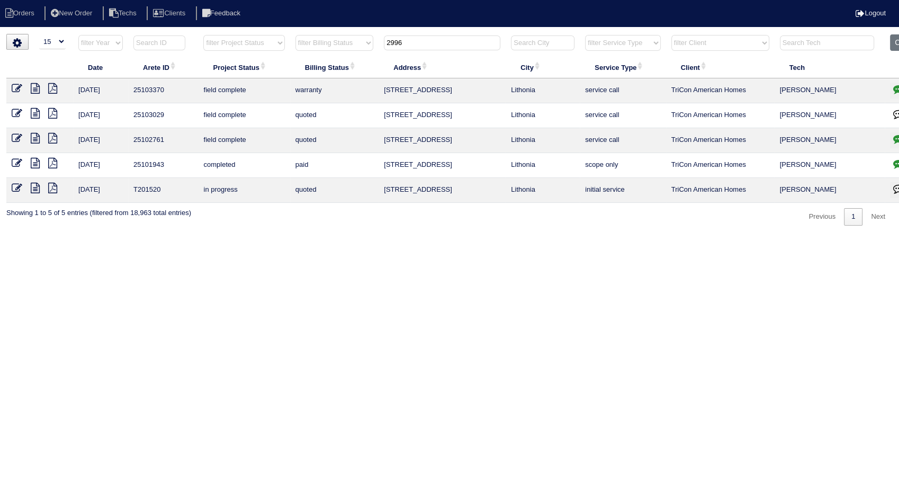 The height and width of the screenshot is (482, 899). I want to click on div: Showing 1 to 5 of 5 entries (filtered from 18,963 total entries), so click(98, 210).